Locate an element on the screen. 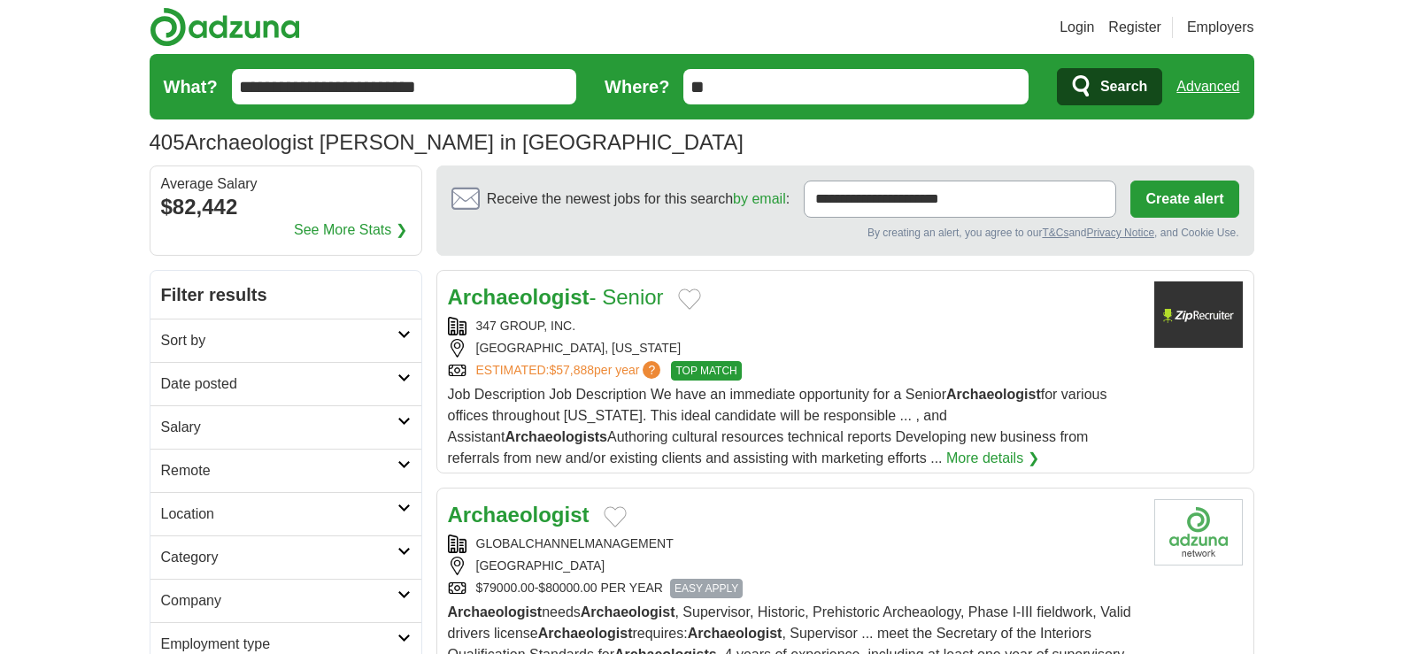  a: ESTIMATED:$57,888per year? is located at coordinates (570, 371).